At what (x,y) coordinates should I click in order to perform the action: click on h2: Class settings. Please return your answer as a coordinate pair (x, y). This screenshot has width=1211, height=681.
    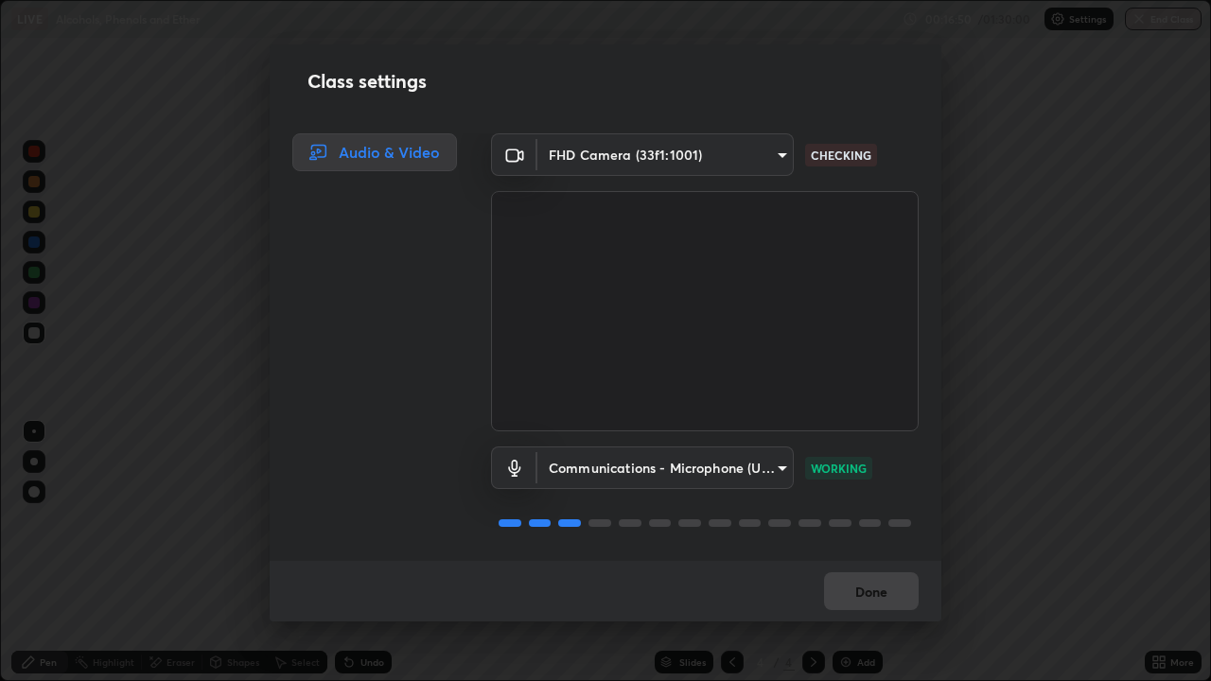
    Looking at the image, I should click on (367, 81).